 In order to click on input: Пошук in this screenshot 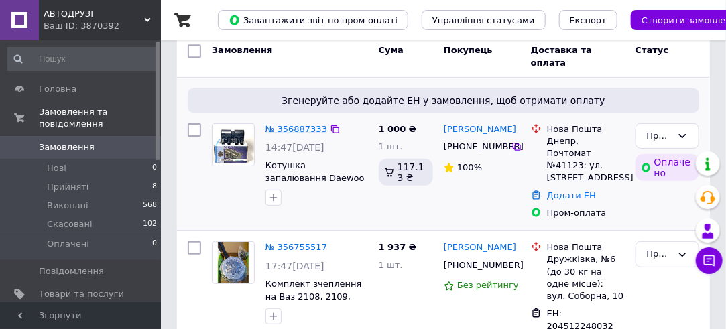, I will do `click(82, 59)`.